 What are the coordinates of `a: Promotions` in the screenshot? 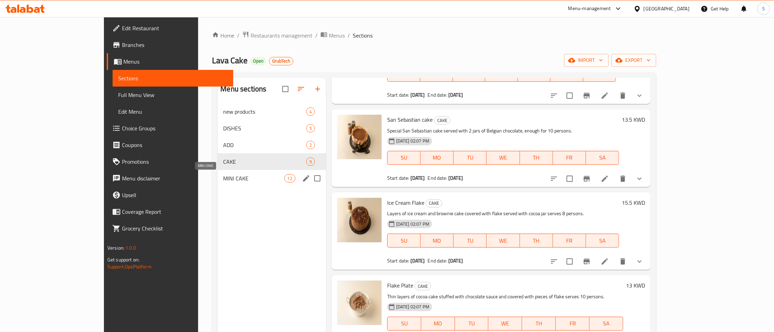 It's located at (170, 162).